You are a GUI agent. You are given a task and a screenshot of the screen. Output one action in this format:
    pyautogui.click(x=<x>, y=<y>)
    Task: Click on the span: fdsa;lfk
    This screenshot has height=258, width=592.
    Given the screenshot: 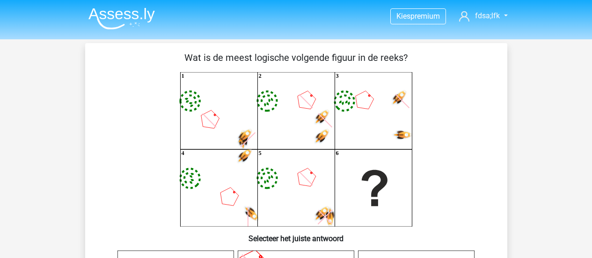 What is the action you would take?
    pyautogui.click(x=487, y=15)
    